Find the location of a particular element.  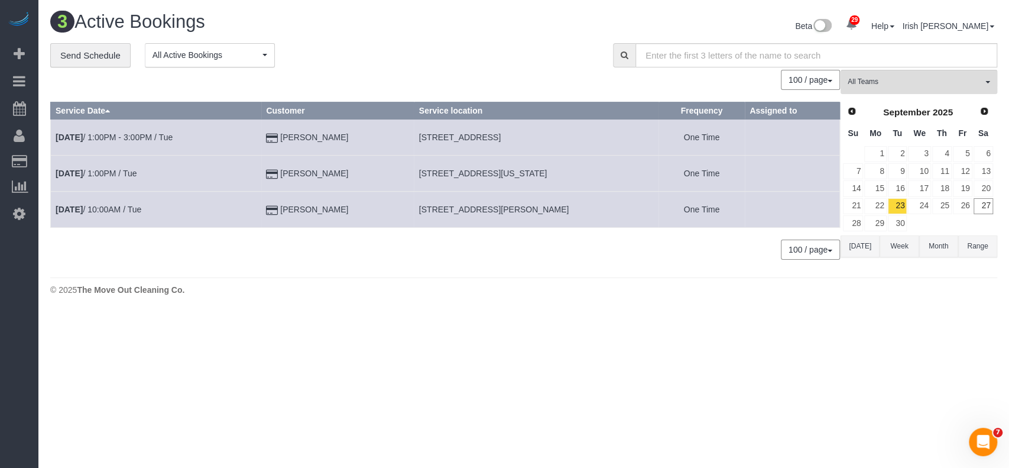

a: 30 is located at coordinates (897, 223).